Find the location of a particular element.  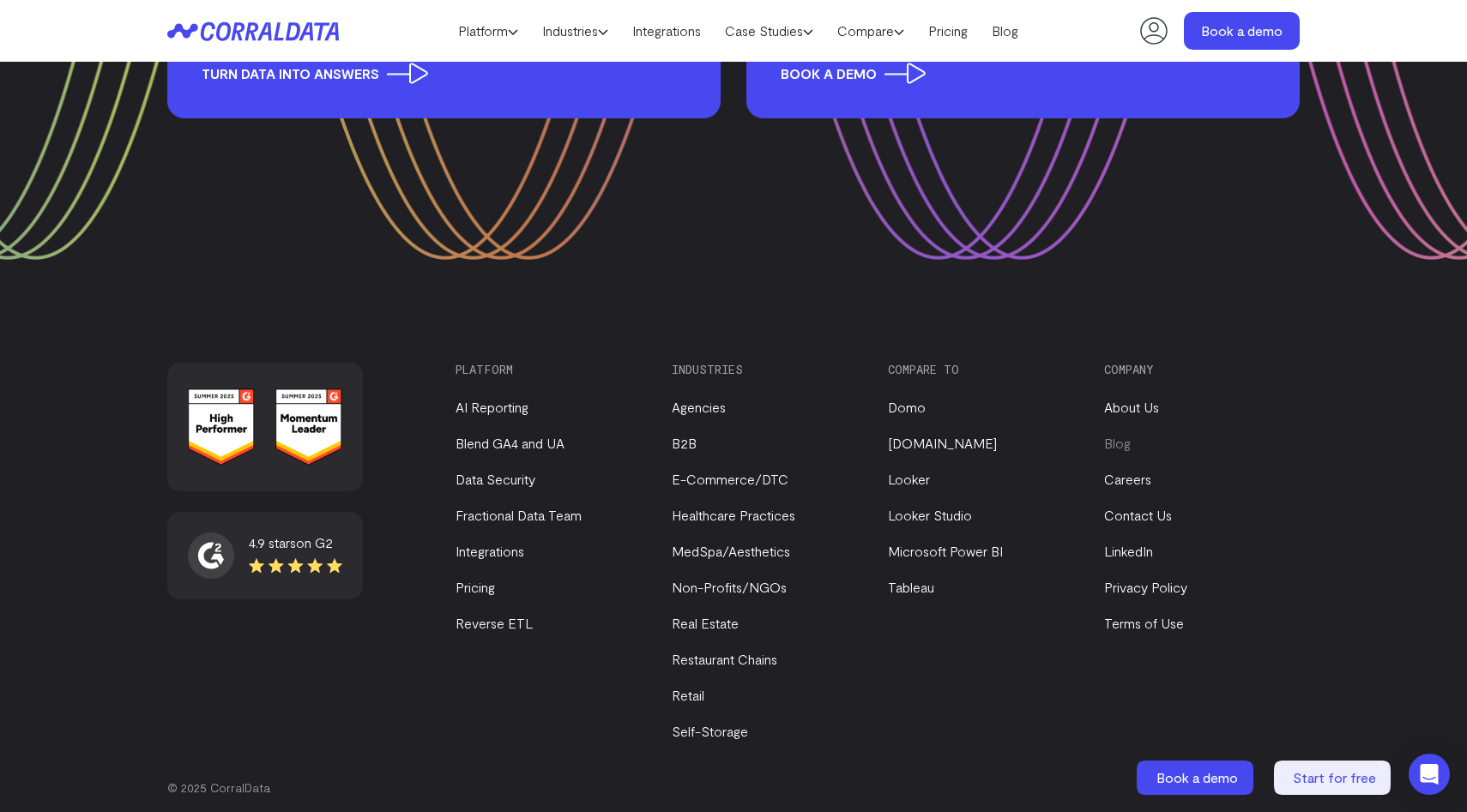

a: Restaurant Chains is located at coordinates (723, 659).